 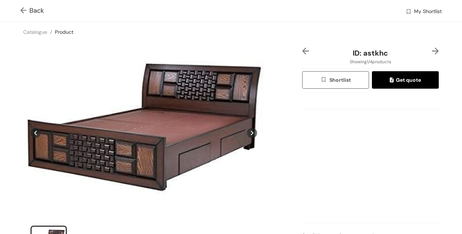 What do you see at coordinates (427, 12) in the screenshot?
I see `span: My Shortlist` at bounding box center [427, 12].